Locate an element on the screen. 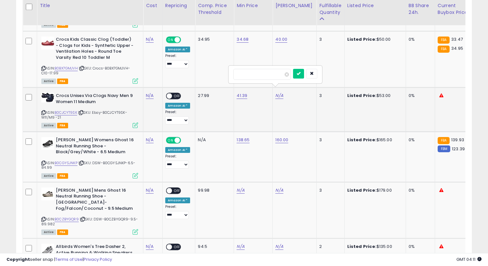 This screenshot has width=488, height=266. div: $135.00 is located at coordinates (374, 246).